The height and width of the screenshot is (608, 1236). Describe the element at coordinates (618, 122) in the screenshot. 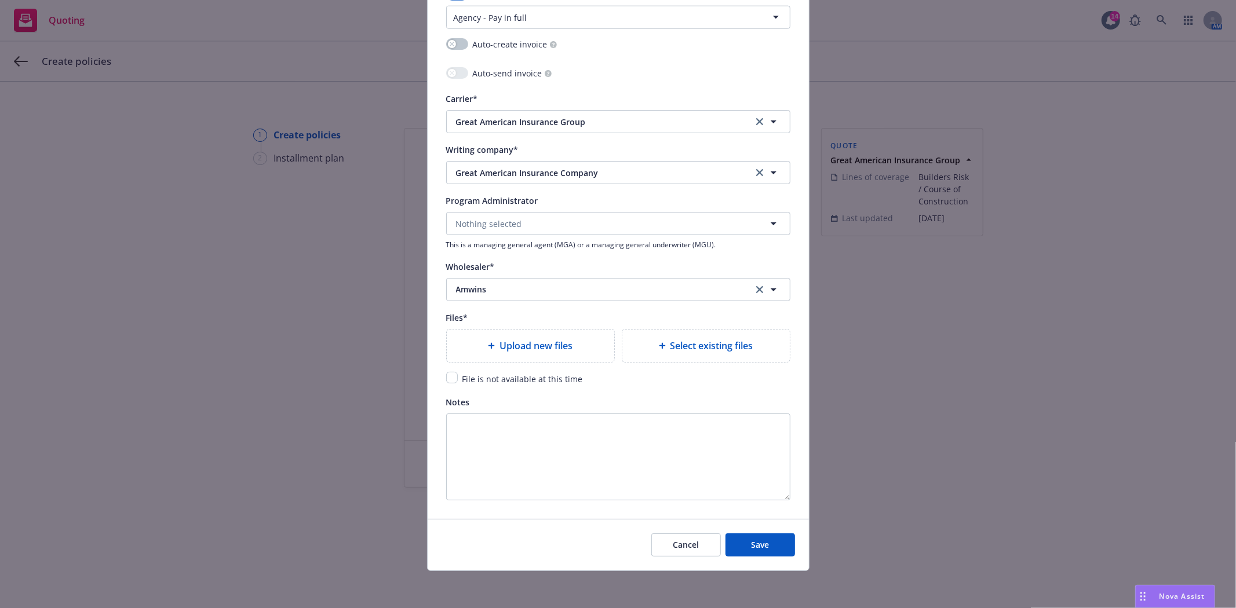

I see `button: Great American Insurance Groupclear selection` at that location.